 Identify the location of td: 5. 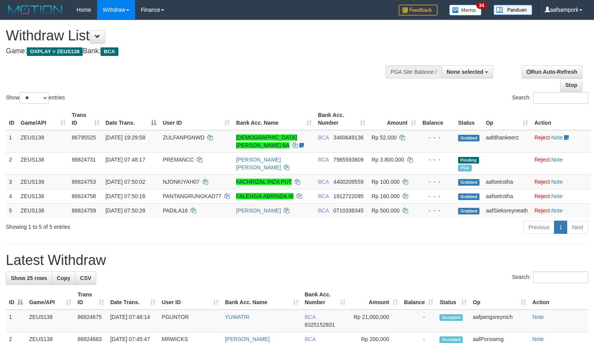
(12, 210).